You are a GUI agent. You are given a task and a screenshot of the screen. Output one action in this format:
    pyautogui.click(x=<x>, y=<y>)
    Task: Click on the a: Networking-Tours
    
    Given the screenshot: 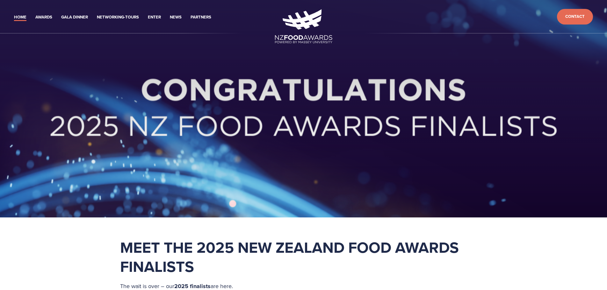 What is the action you would take?
    pyautogui.click(x=118, y=17)
    